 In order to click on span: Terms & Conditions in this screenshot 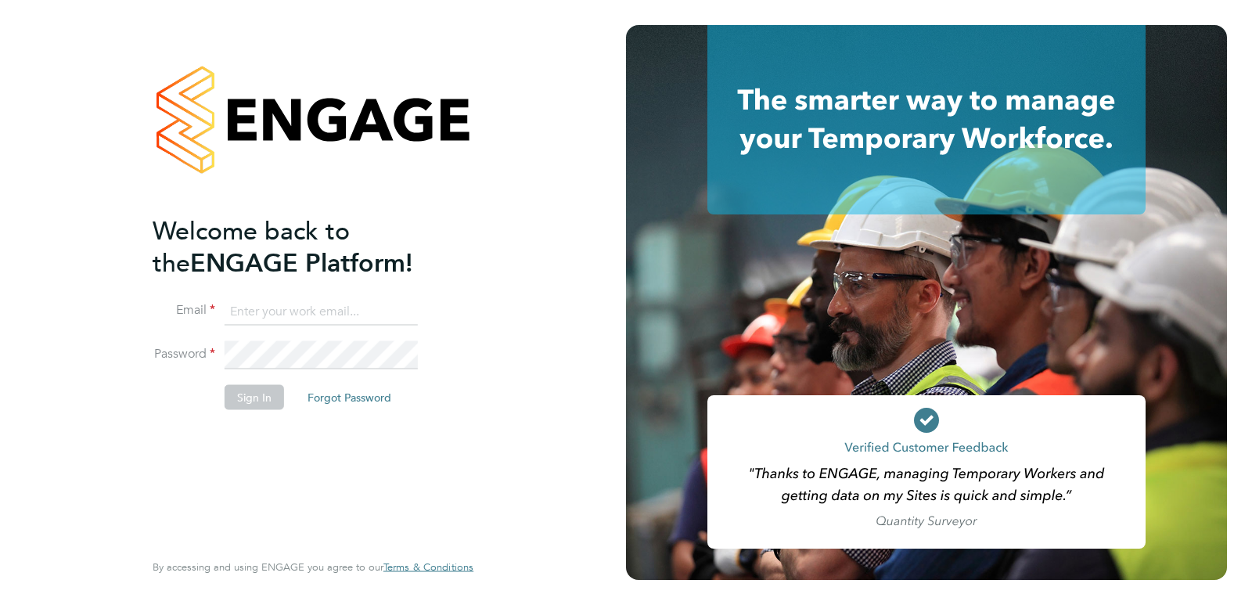, I will do `click(428, 566)`.